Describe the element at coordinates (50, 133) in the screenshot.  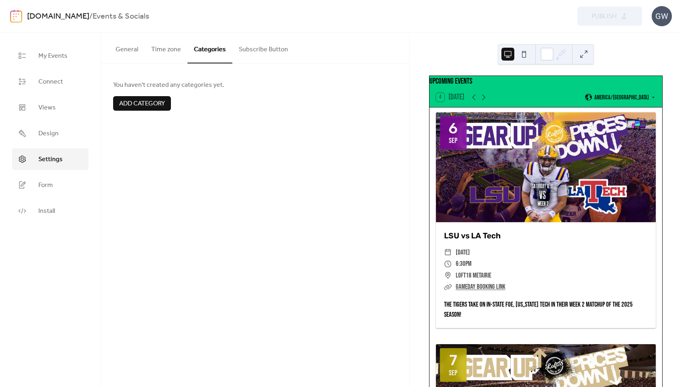
I see `a: Design` at that location.